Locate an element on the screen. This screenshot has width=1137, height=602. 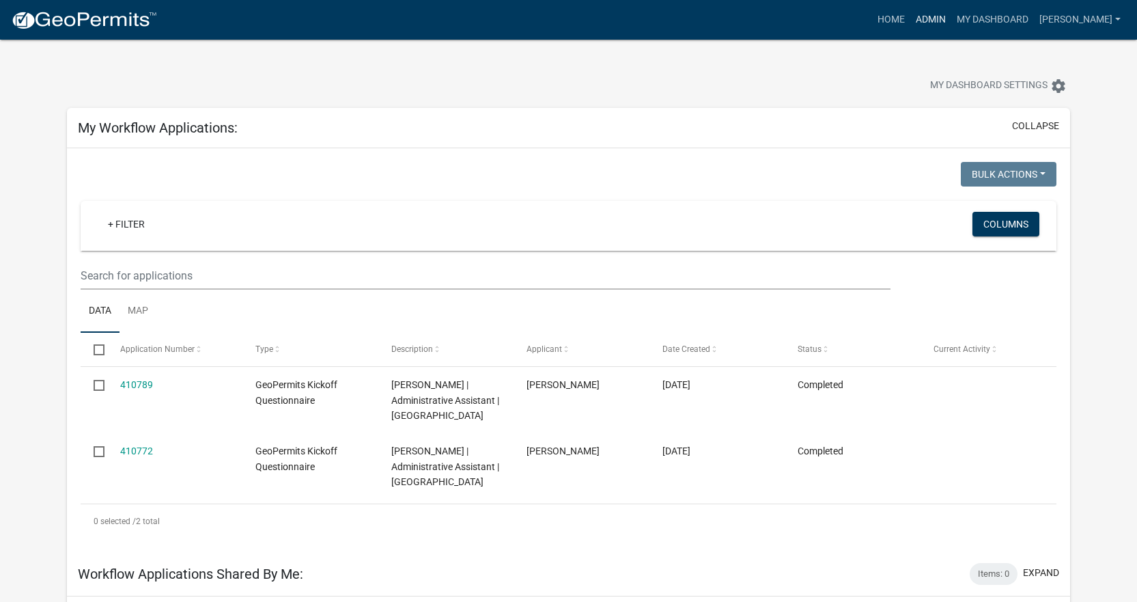
datatable-header-cell: Type is located at coordinates (310, 349).